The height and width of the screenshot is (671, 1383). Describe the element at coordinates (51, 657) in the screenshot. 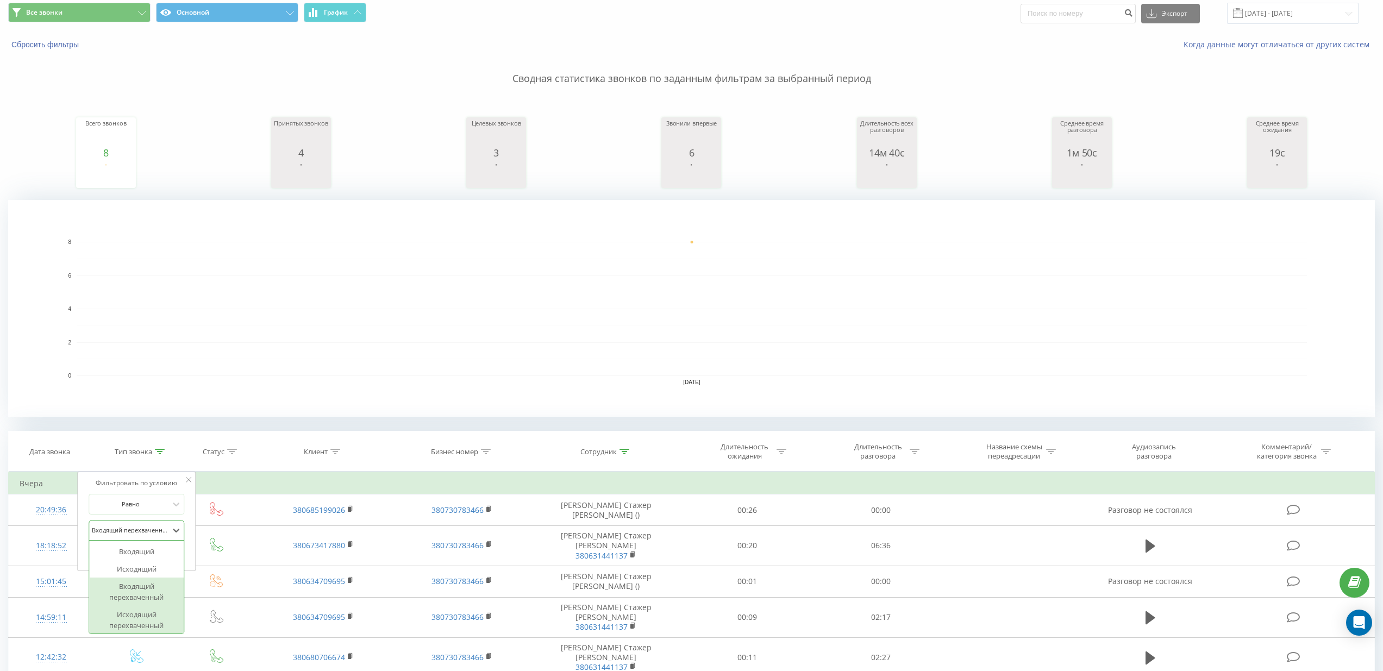

I see `div: 12:42:32` at that location.